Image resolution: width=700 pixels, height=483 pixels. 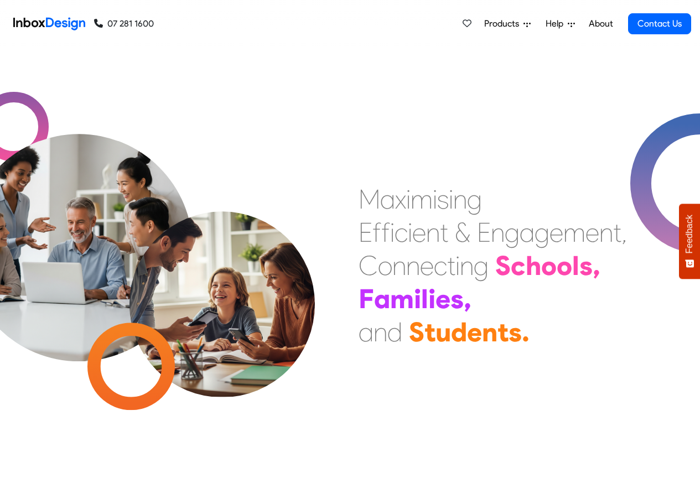 I want to click on div: Maximising Efficient & Engagement, Connecting Schools, Families, and Students., so click(x=493, y=266).